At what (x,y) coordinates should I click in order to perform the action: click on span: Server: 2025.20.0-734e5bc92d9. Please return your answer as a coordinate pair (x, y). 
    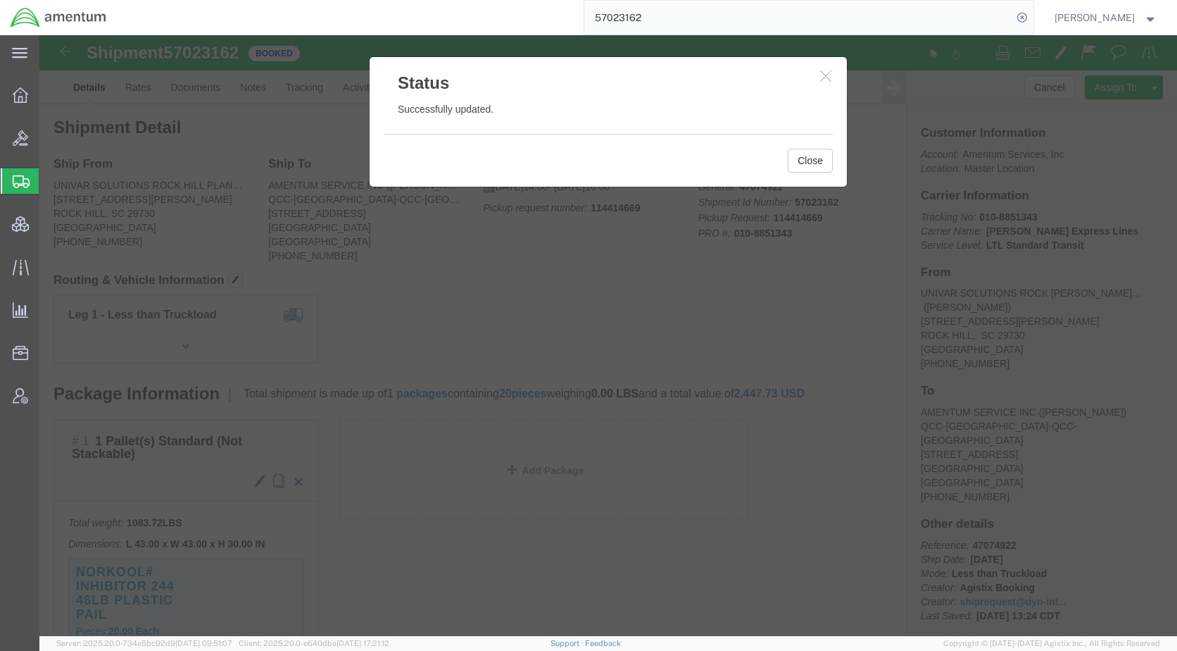
    Looking at the image, I should click on (144, 643).